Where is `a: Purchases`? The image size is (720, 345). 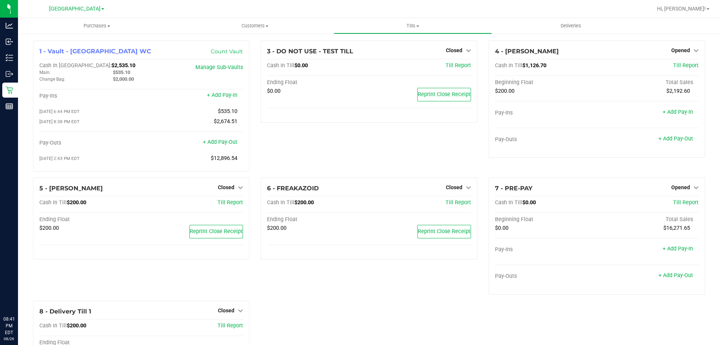
a: Purchases is located at coordinates (97, 26).